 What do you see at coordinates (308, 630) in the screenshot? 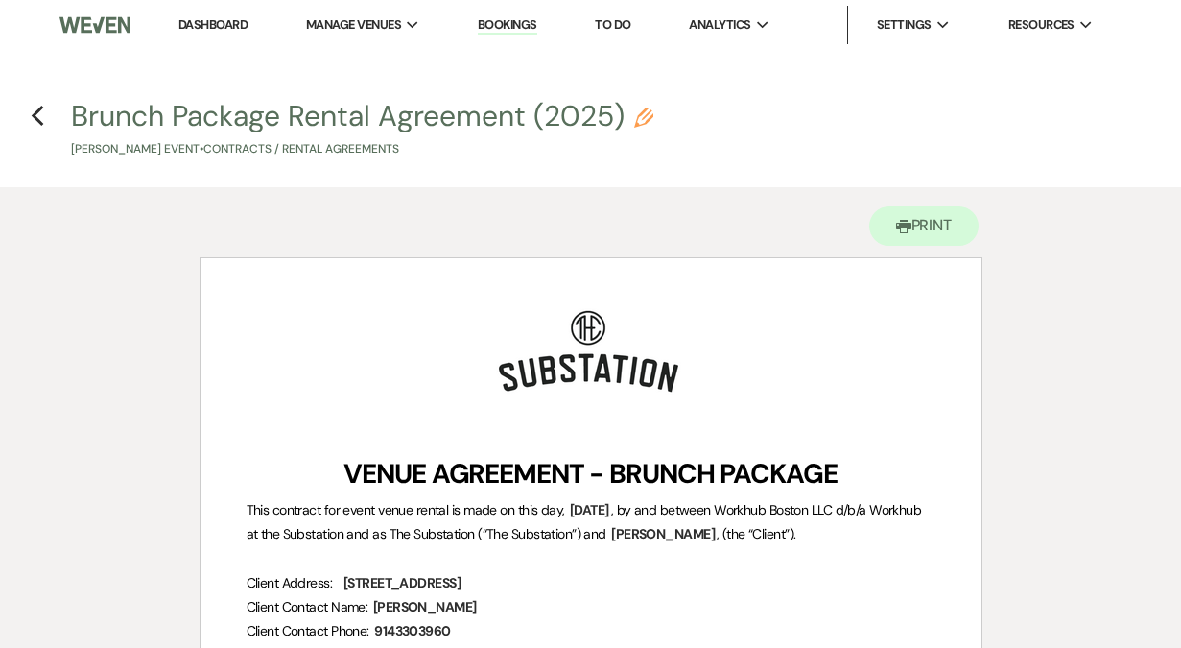
I see `span: Client Contact Phone:` at bounding box center [308, 630].